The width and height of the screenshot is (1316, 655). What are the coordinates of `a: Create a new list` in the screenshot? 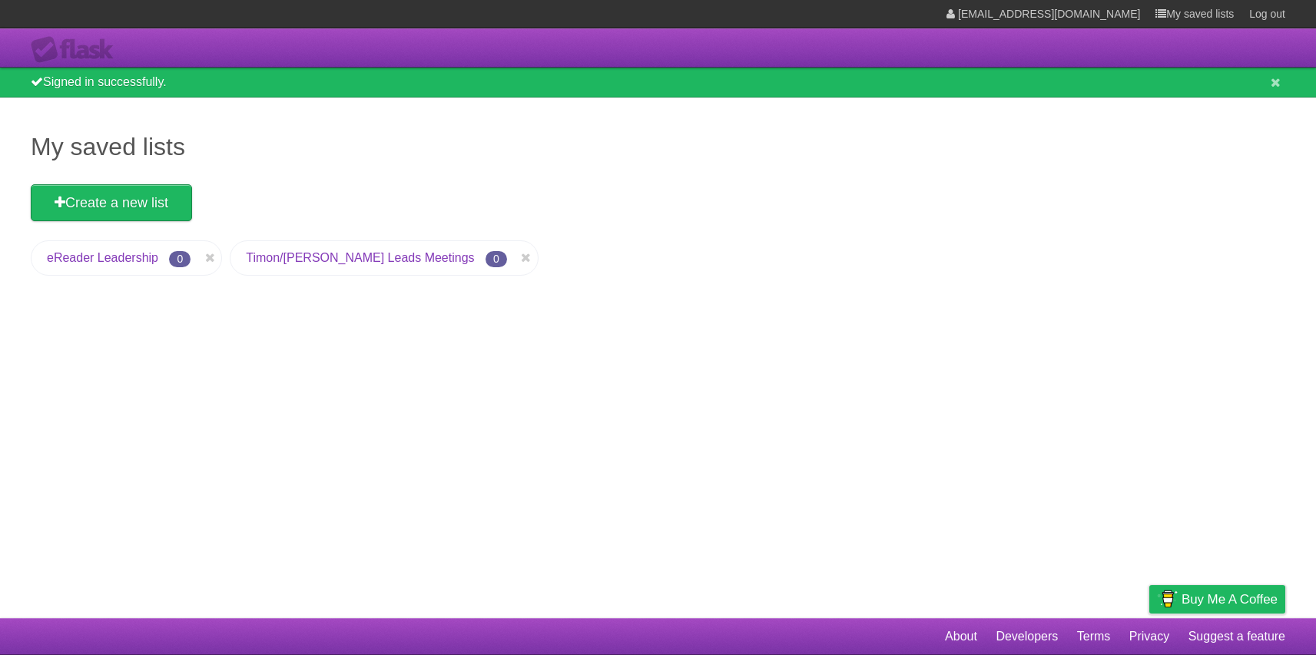 It's located at (111, 203).